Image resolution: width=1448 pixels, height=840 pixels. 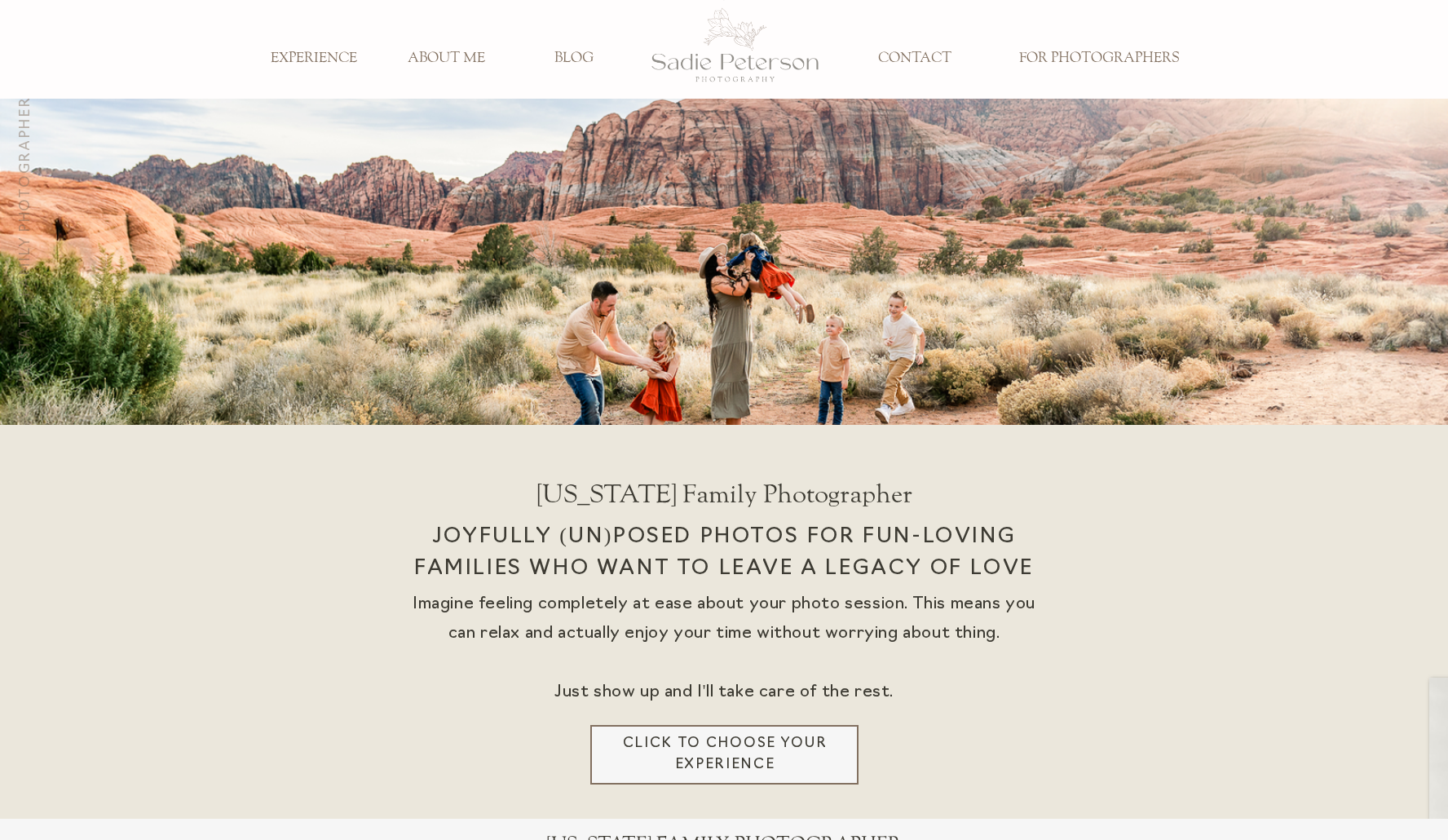 What do you see at coordinates (1098, 59) in the screenshot?
I see `a: FOR PHOTOGRAPHERS` at bounding box center [1098, 59].